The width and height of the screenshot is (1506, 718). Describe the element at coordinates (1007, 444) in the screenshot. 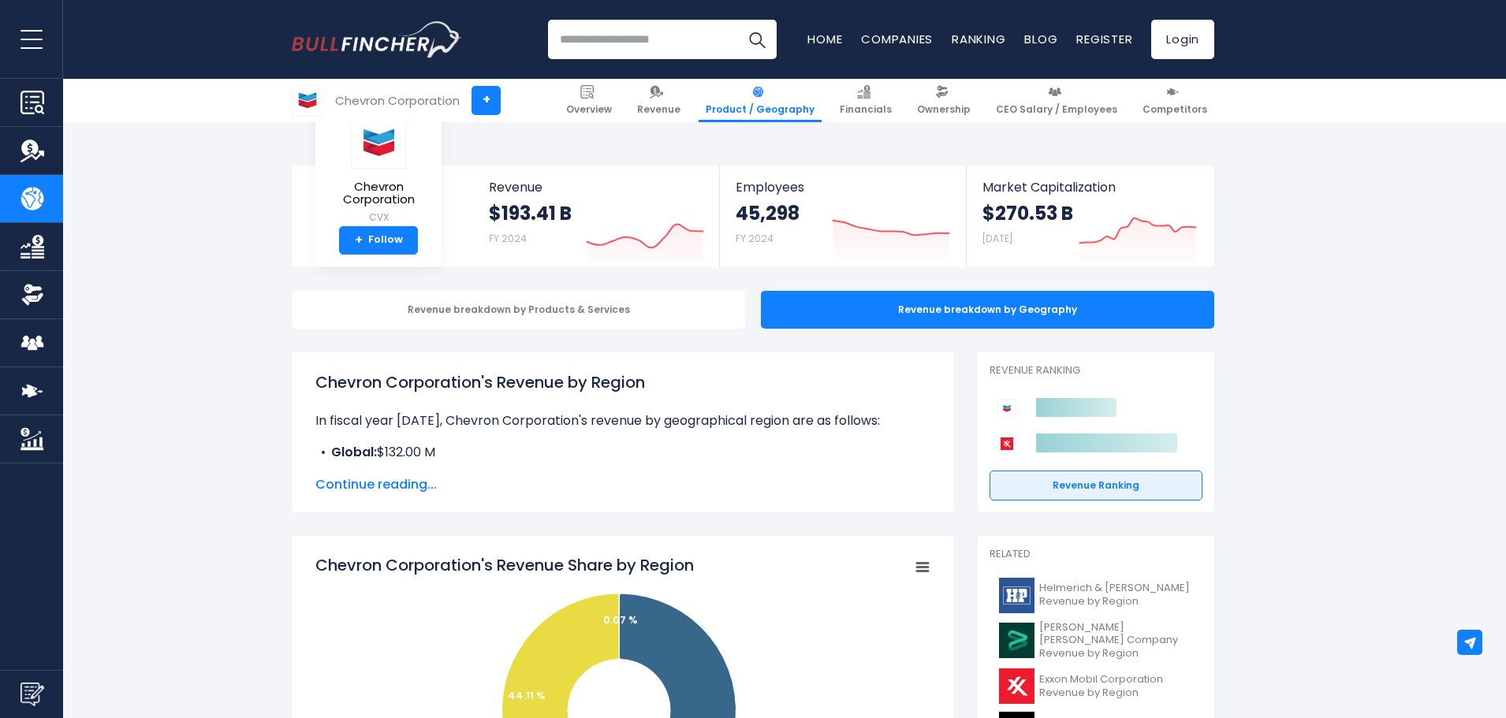

I see `img: Exxon Mobil Corporation competitors logo` at that location.